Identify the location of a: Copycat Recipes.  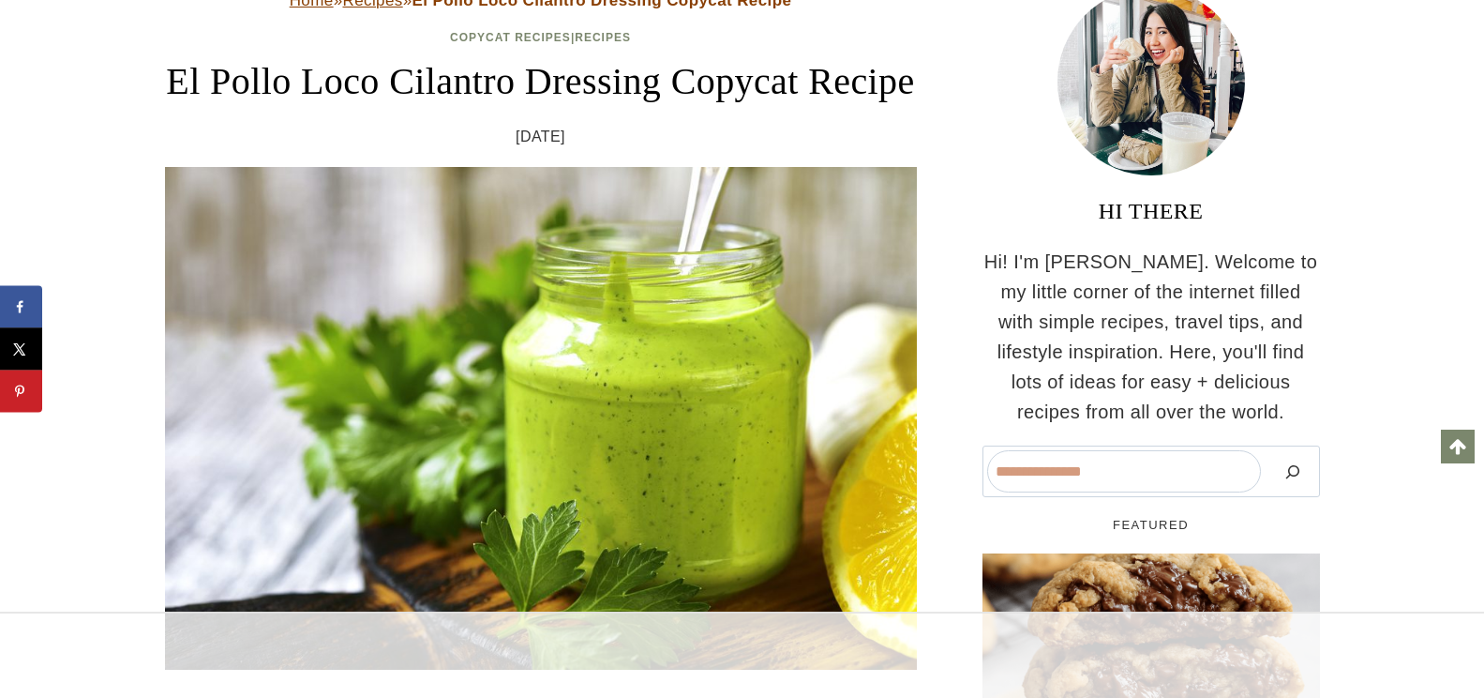
(510, 38).